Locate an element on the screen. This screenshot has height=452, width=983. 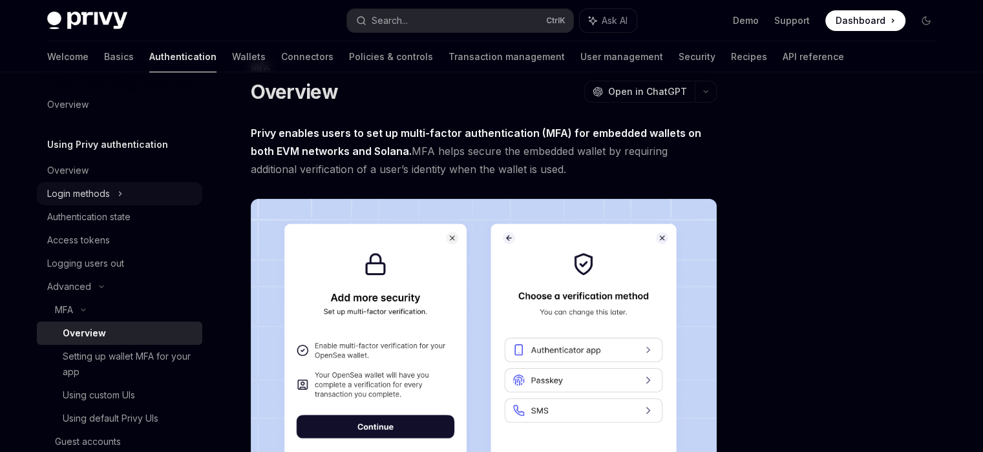
div: Login methods is located at coordinates (78, 194).